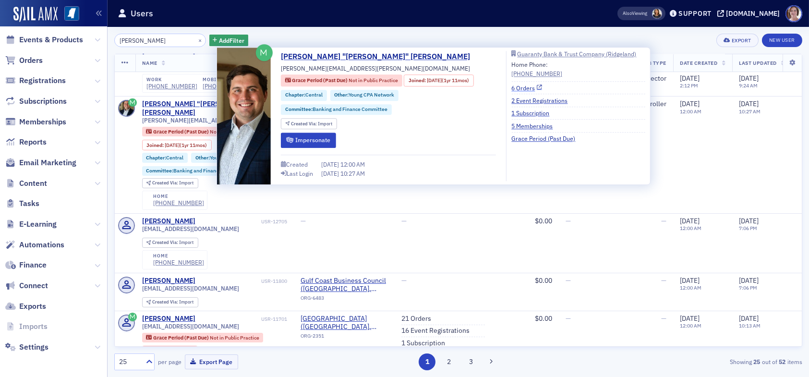 The width and height of the screenshot is (809, 377). Describe the element at coordinates (344, 323) in the screenshot. I see `span: Meridian Community College (Meridian, MS)` at that location.